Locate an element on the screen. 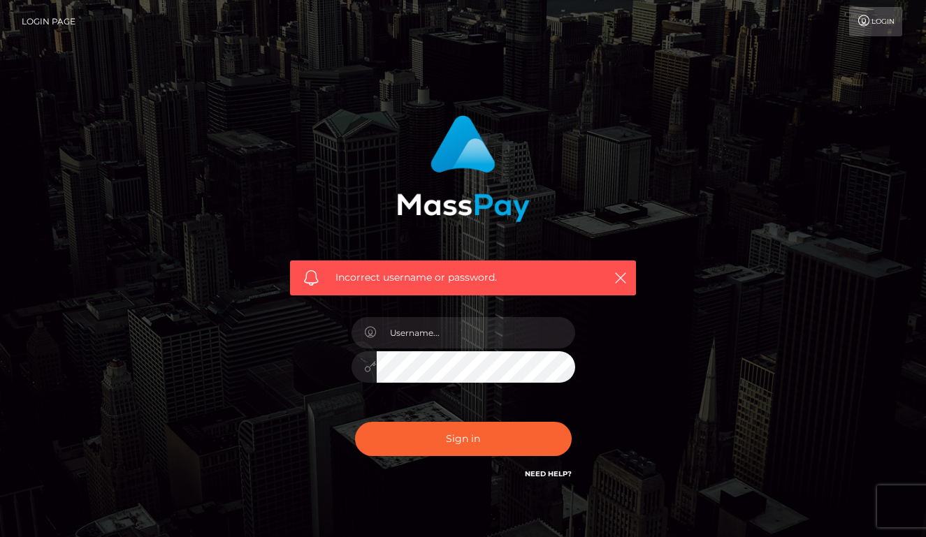 This screenshot has width=926, height=537. span: Incorrect username or password. is located at coordinates (462, 277).